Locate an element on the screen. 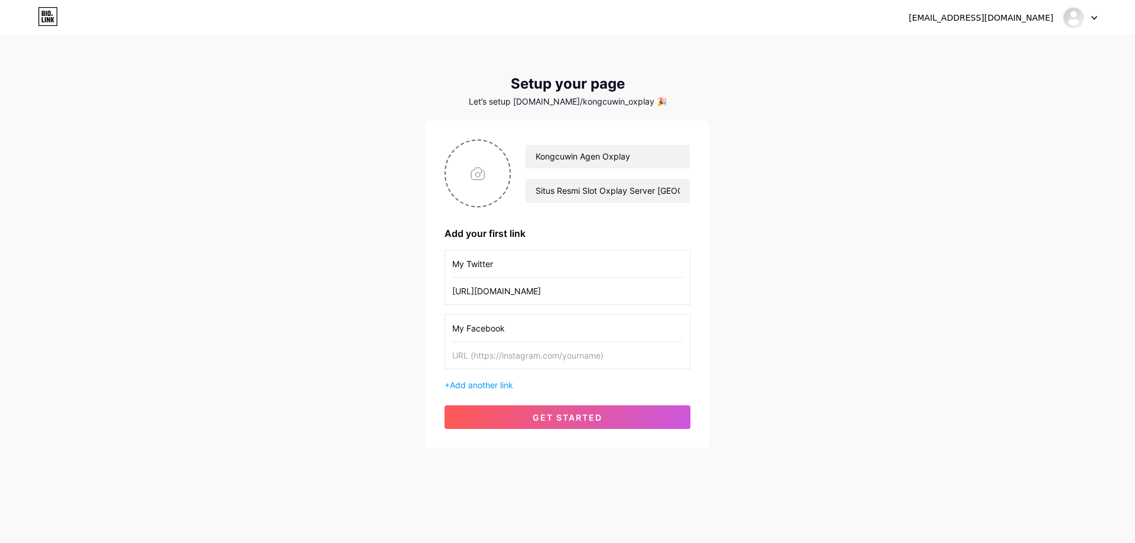  div: Setup your page is located at coordinates (568, 84).